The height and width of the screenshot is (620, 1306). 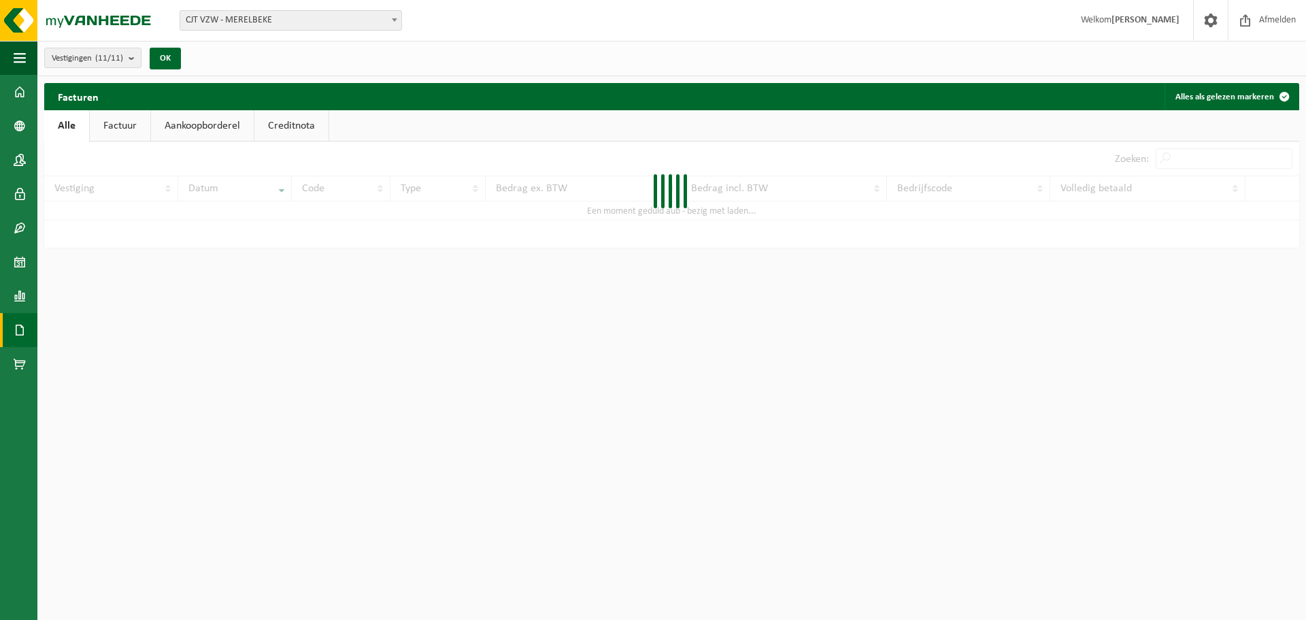 I want to click on a: Aankoopborderel, so click(x=202, y=126).